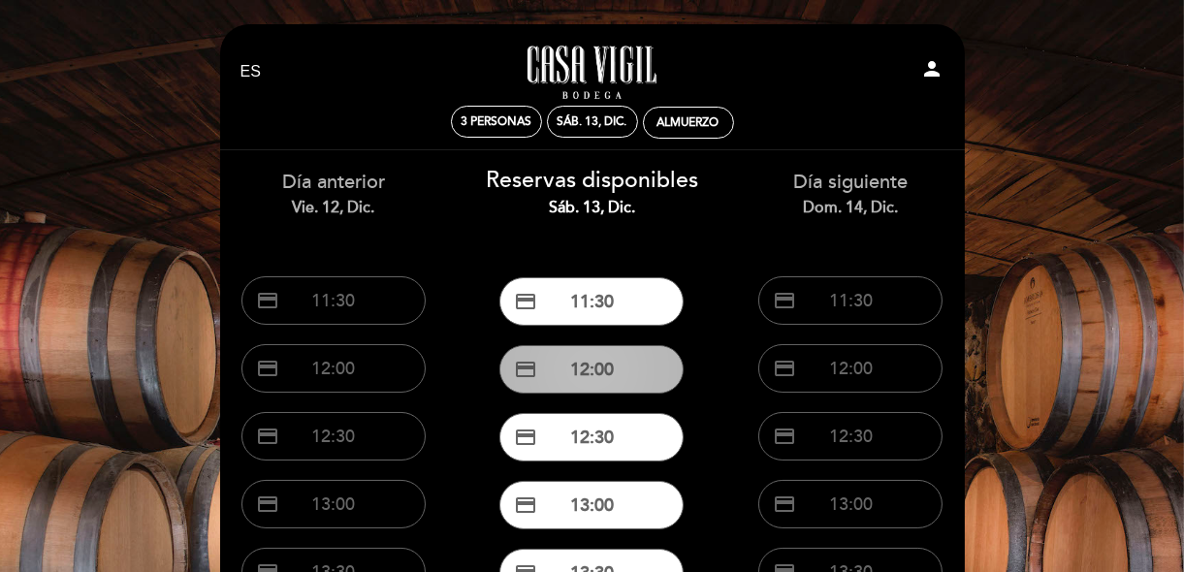 The height and width of the screenshot is (572, 1184). Describe the element at coordinates (689, 122) in the screenshot. I see `div: Almuerzo` at that location.